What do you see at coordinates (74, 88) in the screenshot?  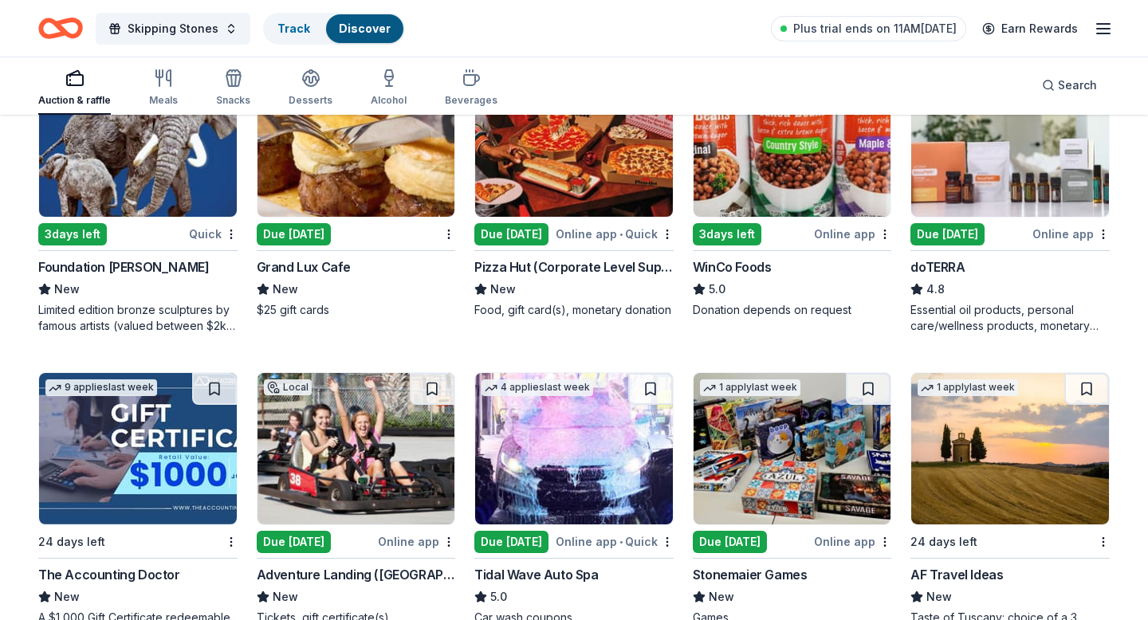 I see `button: Auction & raffle` at bounding box center [74, 88].